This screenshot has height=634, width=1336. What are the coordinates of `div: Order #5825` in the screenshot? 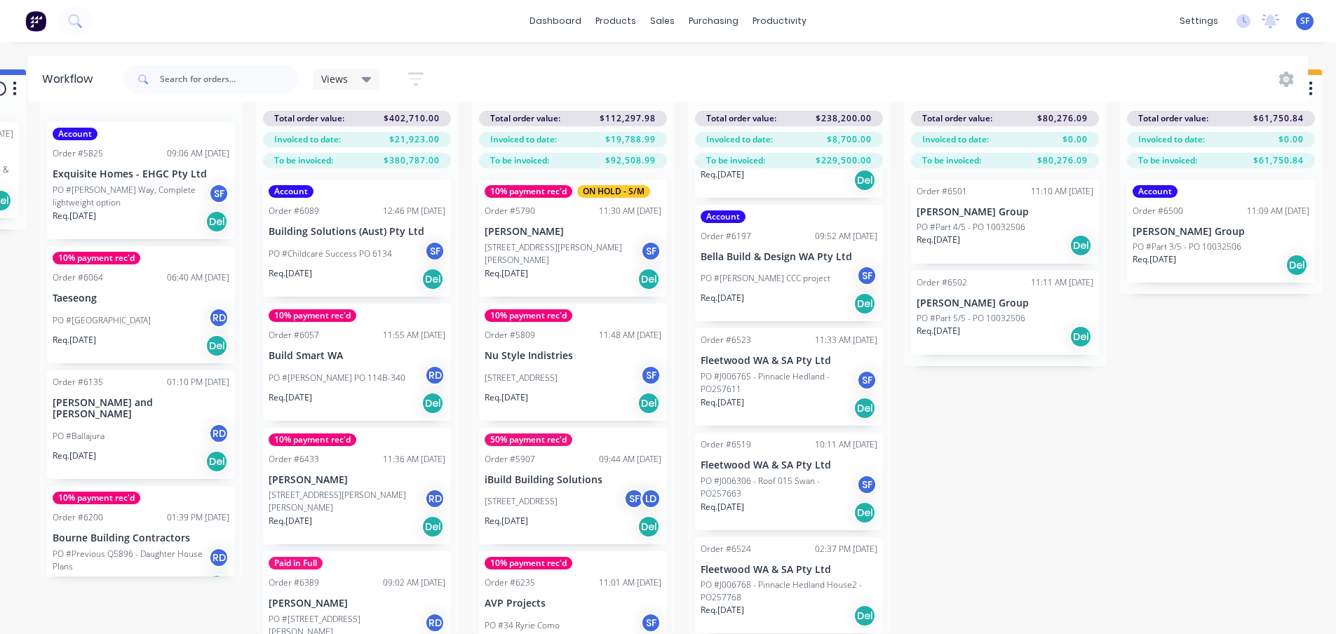 It's located at (78, 154).